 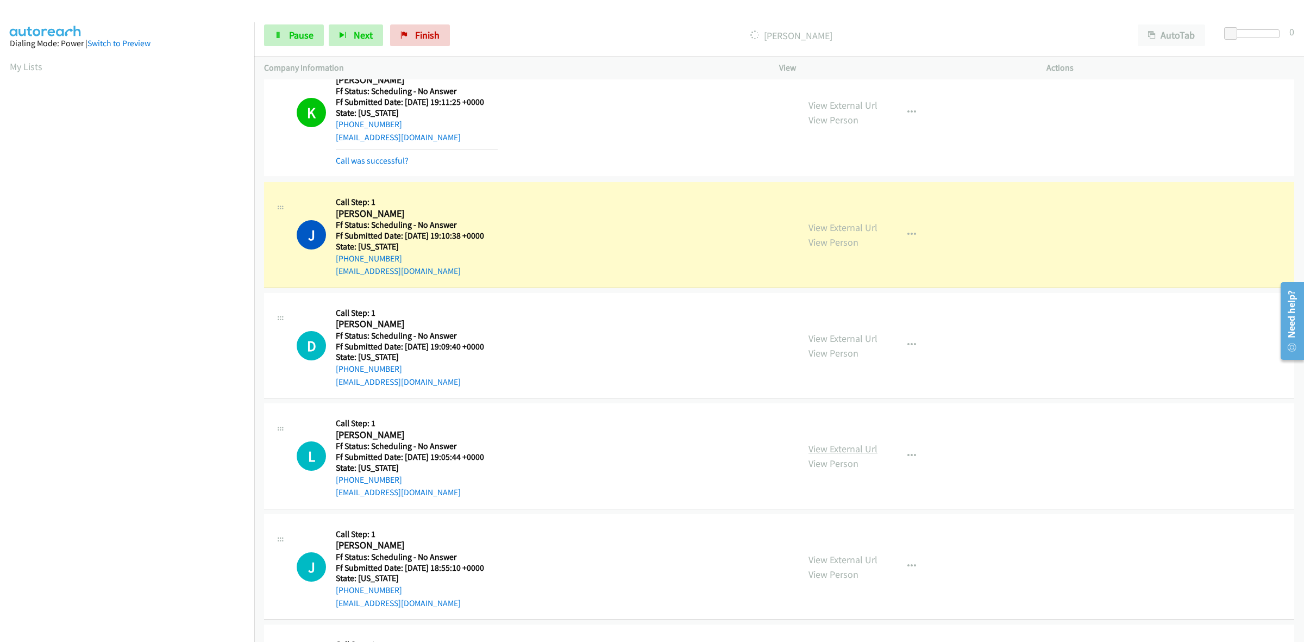 I want to click on div: 0, so click(x=1292, y=32).